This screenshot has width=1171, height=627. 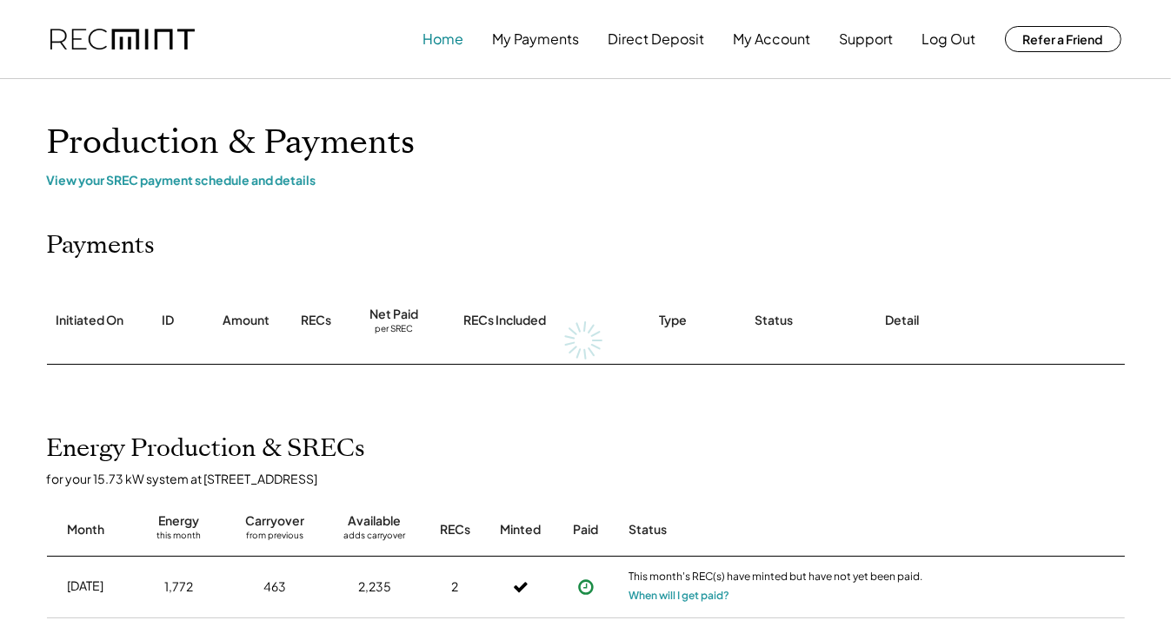 What do you see at coordinates (275, 587) in the screenshot?
I see `div: 463` at bounding box center [275, 587].